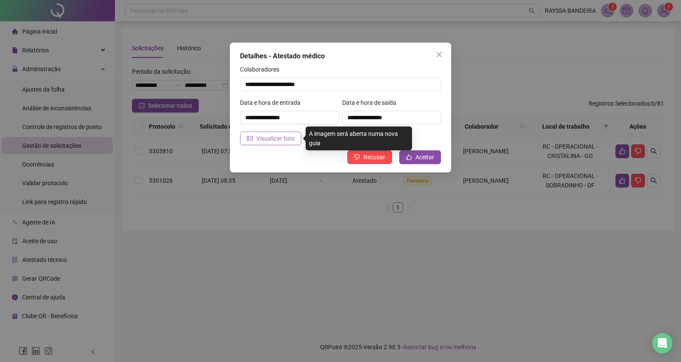 The width and height of the screenshot is (681, 362). Describe the element at coordinates (262, 69) in the screenshot. I see `label: Colaboradores` at that location.